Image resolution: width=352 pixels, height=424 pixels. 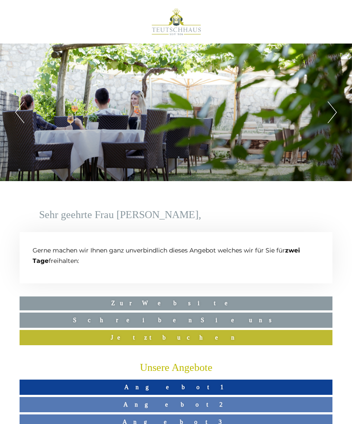 I want to click on a: Zur Website, so click(x=176, y=303).